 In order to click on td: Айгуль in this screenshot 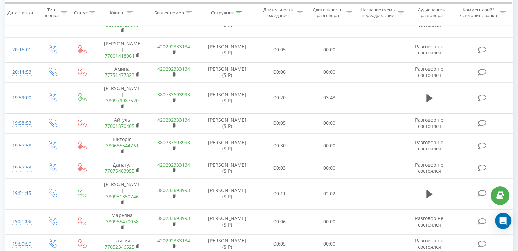, I will do `click(122, 123)`.